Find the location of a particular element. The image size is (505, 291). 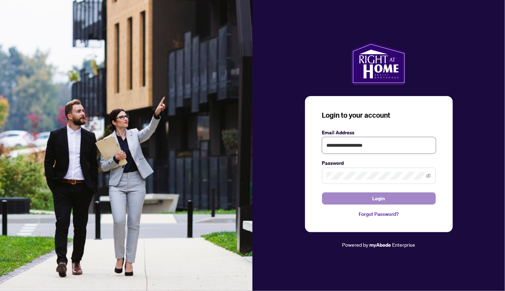

button: Login is located at coordinates (379, 199).